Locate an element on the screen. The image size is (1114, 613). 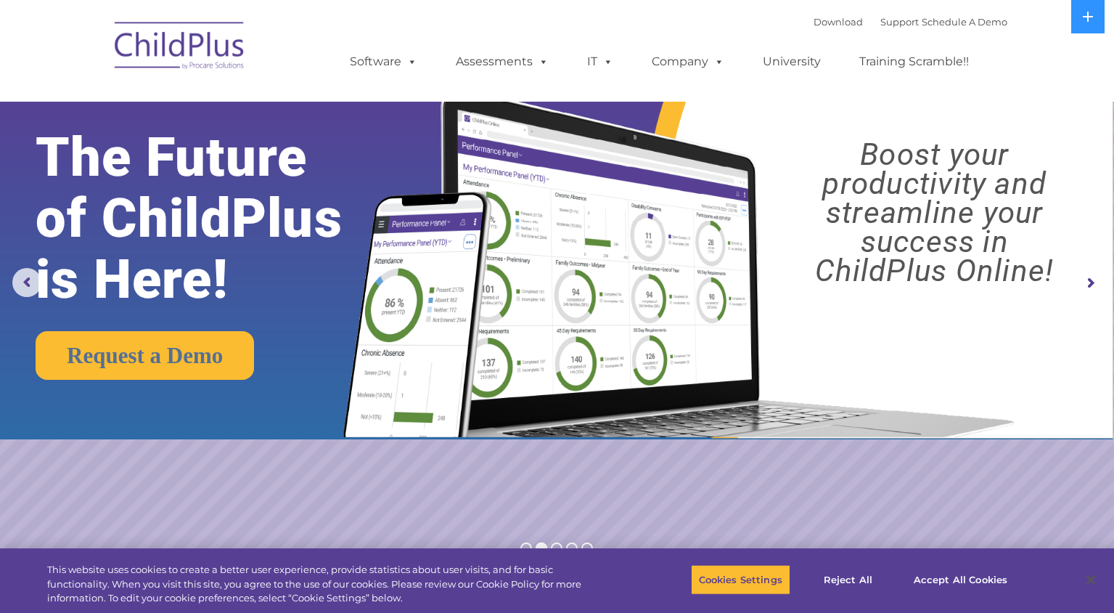
button: Reject All is located at coordinates (848, 579).